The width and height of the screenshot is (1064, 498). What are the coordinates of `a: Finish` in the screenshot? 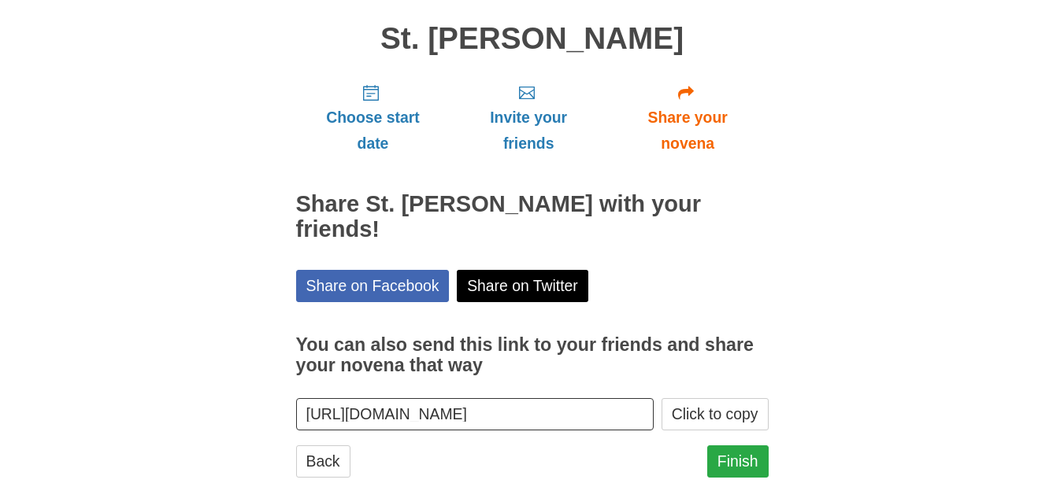 It's located at (738, 461).